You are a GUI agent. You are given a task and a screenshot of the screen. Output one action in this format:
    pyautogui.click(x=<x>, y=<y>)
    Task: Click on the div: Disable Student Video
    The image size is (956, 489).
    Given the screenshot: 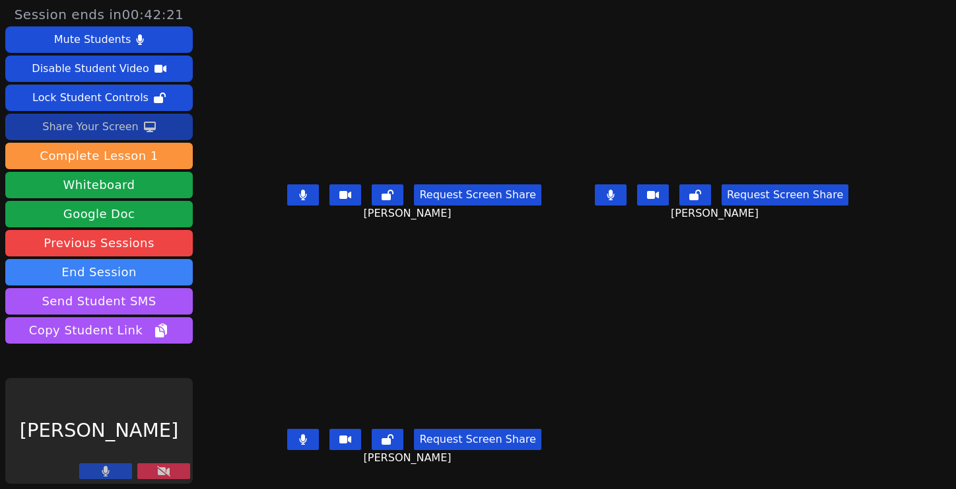 What is the action you would take?
    pyautogui.click(x=90, y=69)
    